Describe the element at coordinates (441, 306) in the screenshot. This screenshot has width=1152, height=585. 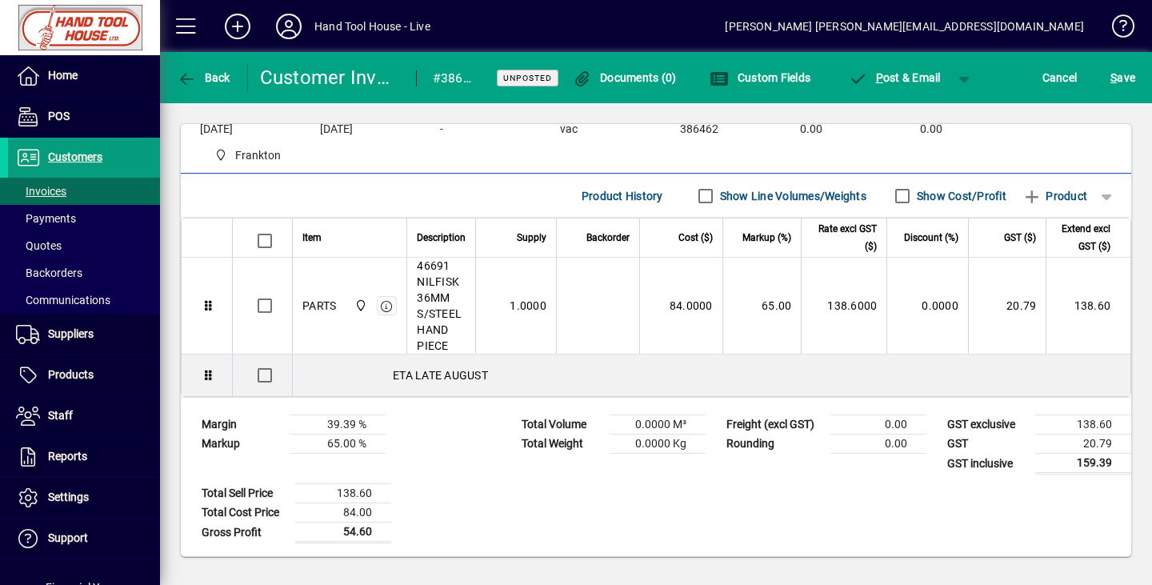
I see `span: 46691 NILFISK 36MM S/STEEL HAND PIECE` at that location.